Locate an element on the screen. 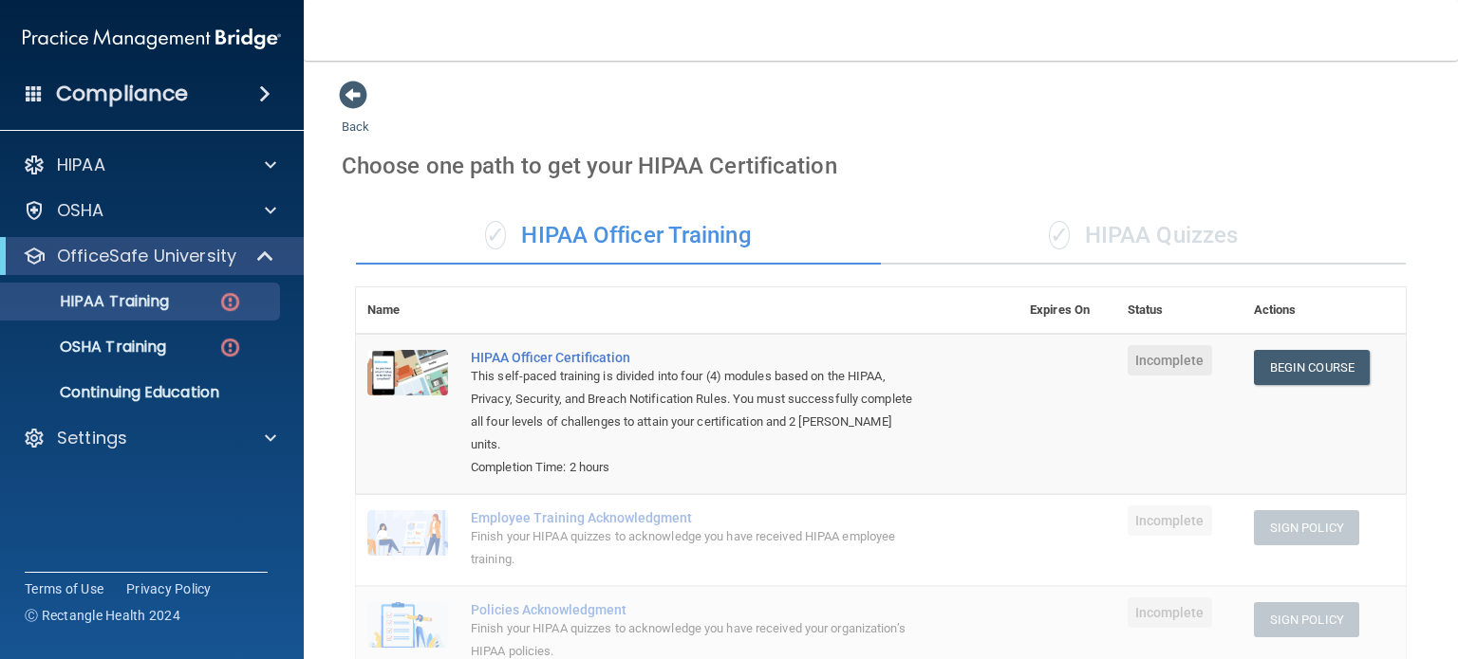 Image resolution: width=1458 pixels, height=659 pixels. div: HIPAA Officer Training is located at coordinates (618, 236).